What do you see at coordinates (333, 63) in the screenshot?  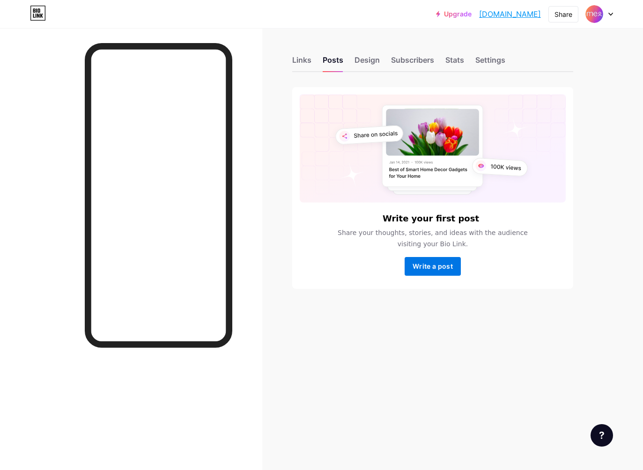 I see `div: Posts` at bounding box center [333, 63].